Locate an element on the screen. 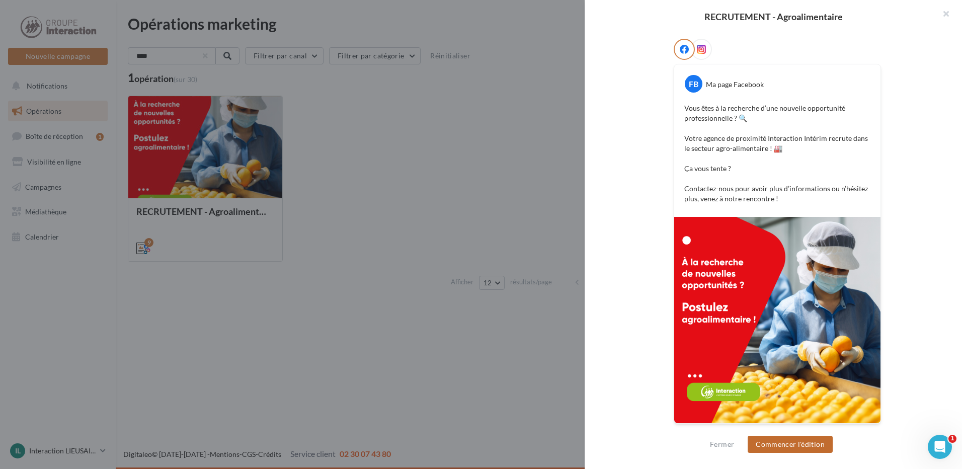  div: FB is located at coordinates (693, 83).